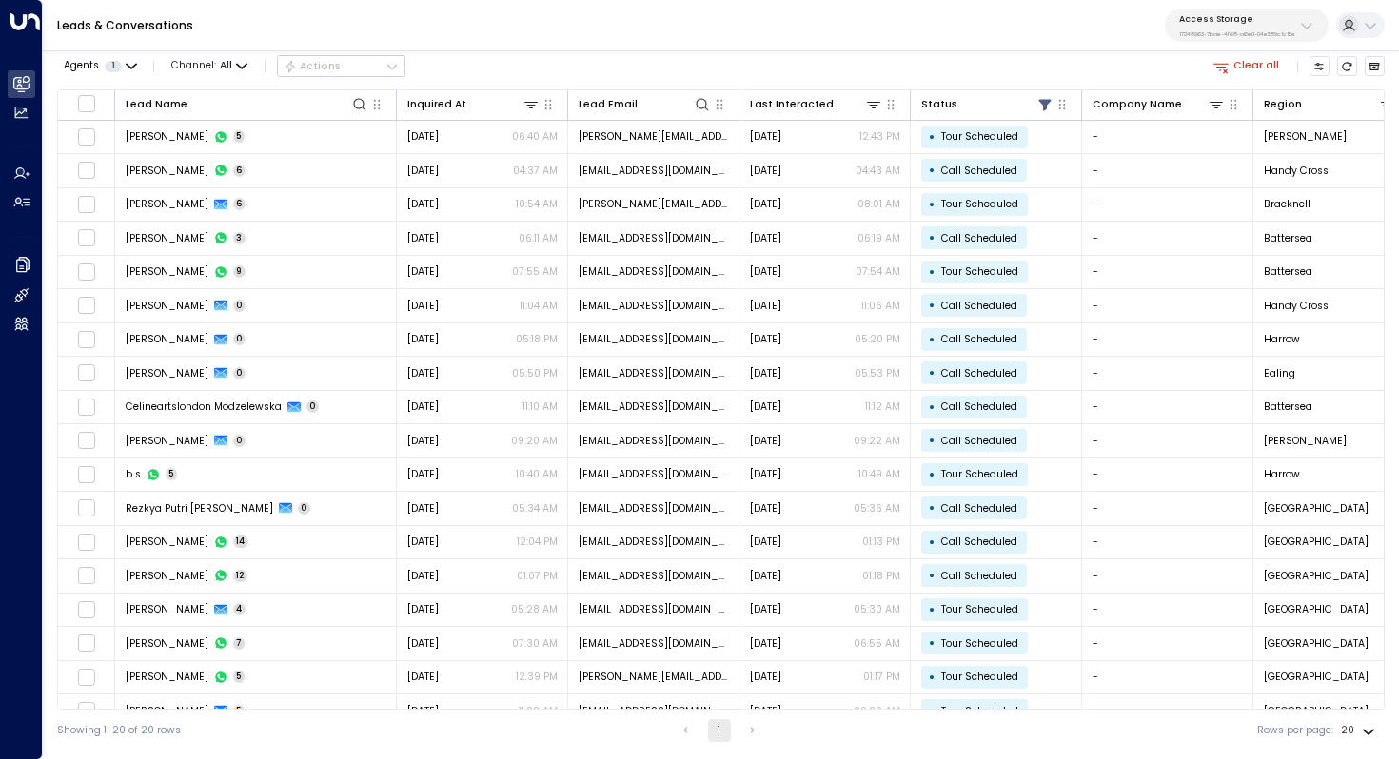  I want to click on button: Clear all, so click(1246, 66).